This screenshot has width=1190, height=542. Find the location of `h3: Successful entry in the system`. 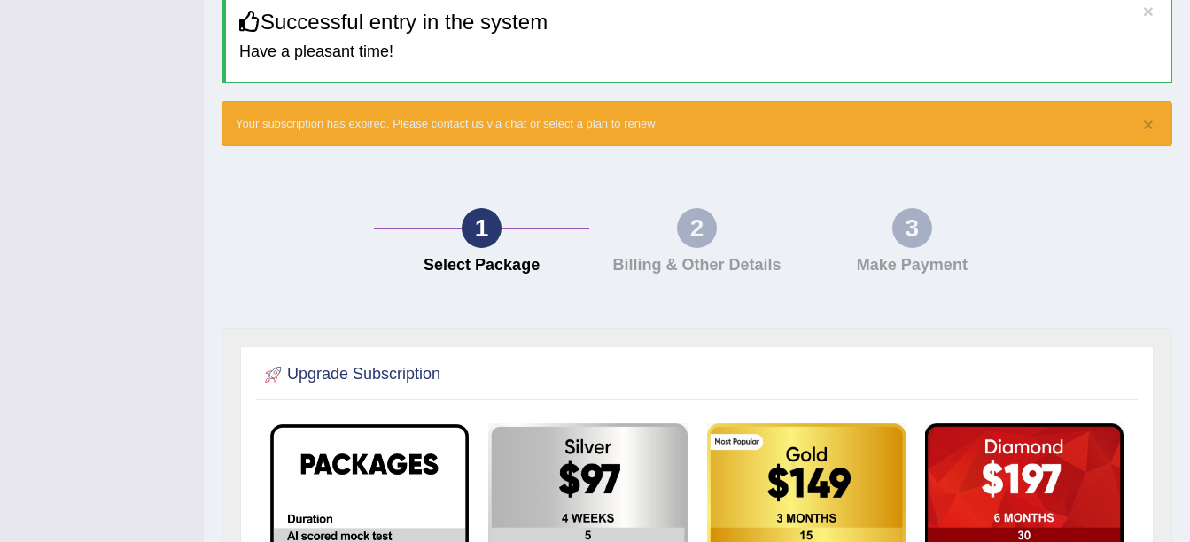

h3: Successful entry in the system is located at coordinates (698, 22).